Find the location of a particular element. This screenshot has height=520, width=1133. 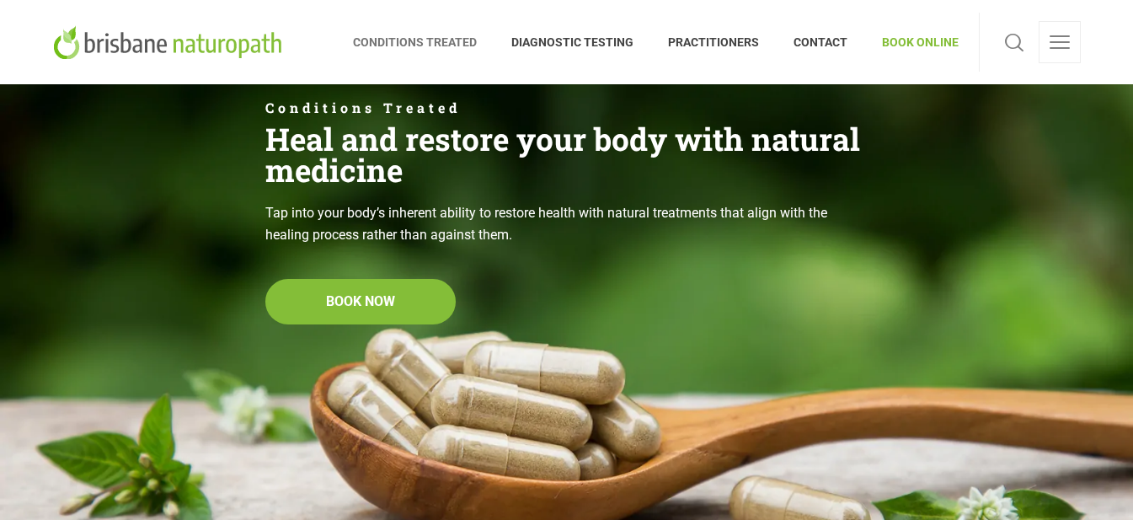

a: Search is located at coordinates (1014, 42).